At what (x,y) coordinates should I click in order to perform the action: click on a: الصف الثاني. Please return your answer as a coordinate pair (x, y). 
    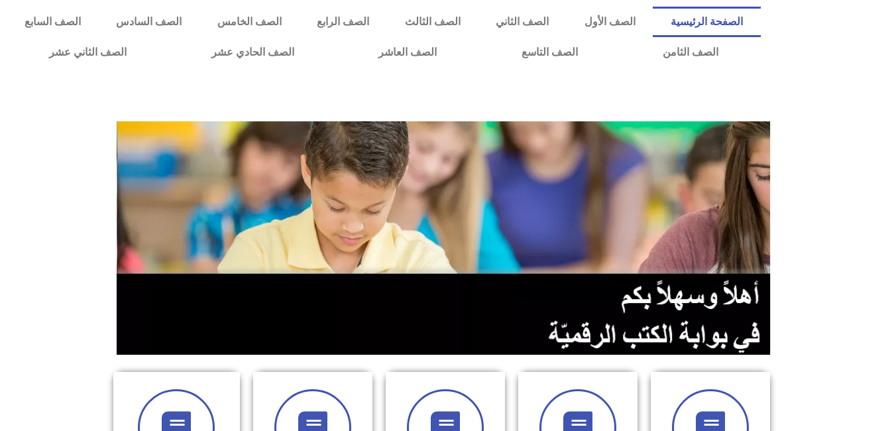
    Looking at the image, I should click on (521, 22).